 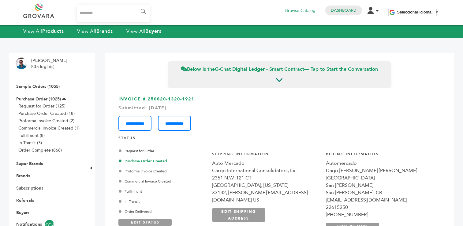 What do you see at coordinates (162, 171) in the screenshot?
I see `div: Proforma Invoice Created` at bounding box center [162, 171].